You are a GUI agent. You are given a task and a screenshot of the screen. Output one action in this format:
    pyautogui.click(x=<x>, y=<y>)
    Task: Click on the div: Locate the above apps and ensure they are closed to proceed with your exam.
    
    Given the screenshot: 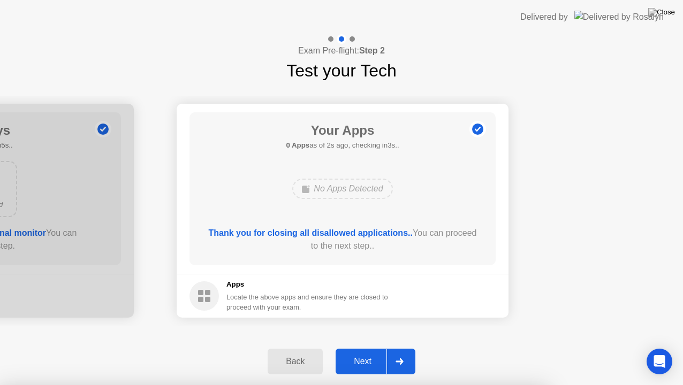 What is the action you would take?
    pyautogui.click(x=307, y=302)
    